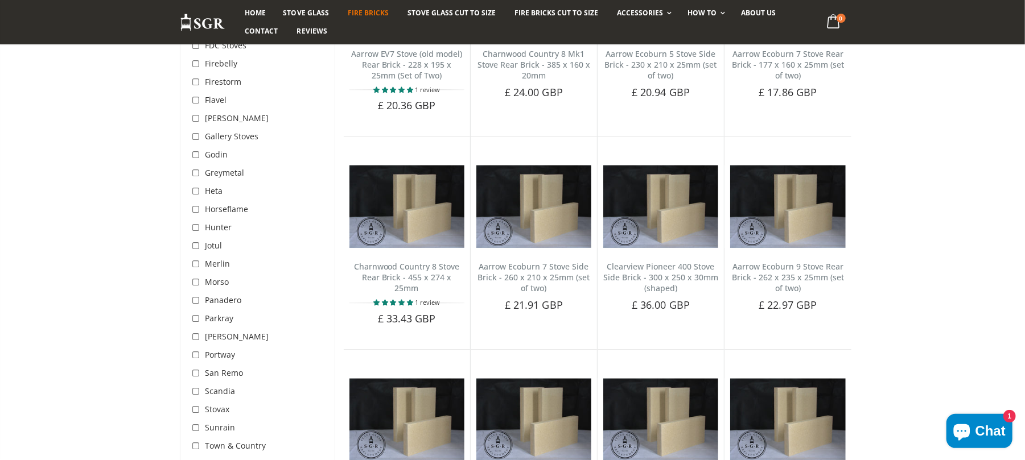 This screenshot has width=1025, height=460. What do you see at coordinates (533, 277) in the screenshot?
I see `a: Aarrow Ecoburn 7 Stove Side Brick - 260 x 210 x 25mm (set of two)` at bounding box center [533, 277].